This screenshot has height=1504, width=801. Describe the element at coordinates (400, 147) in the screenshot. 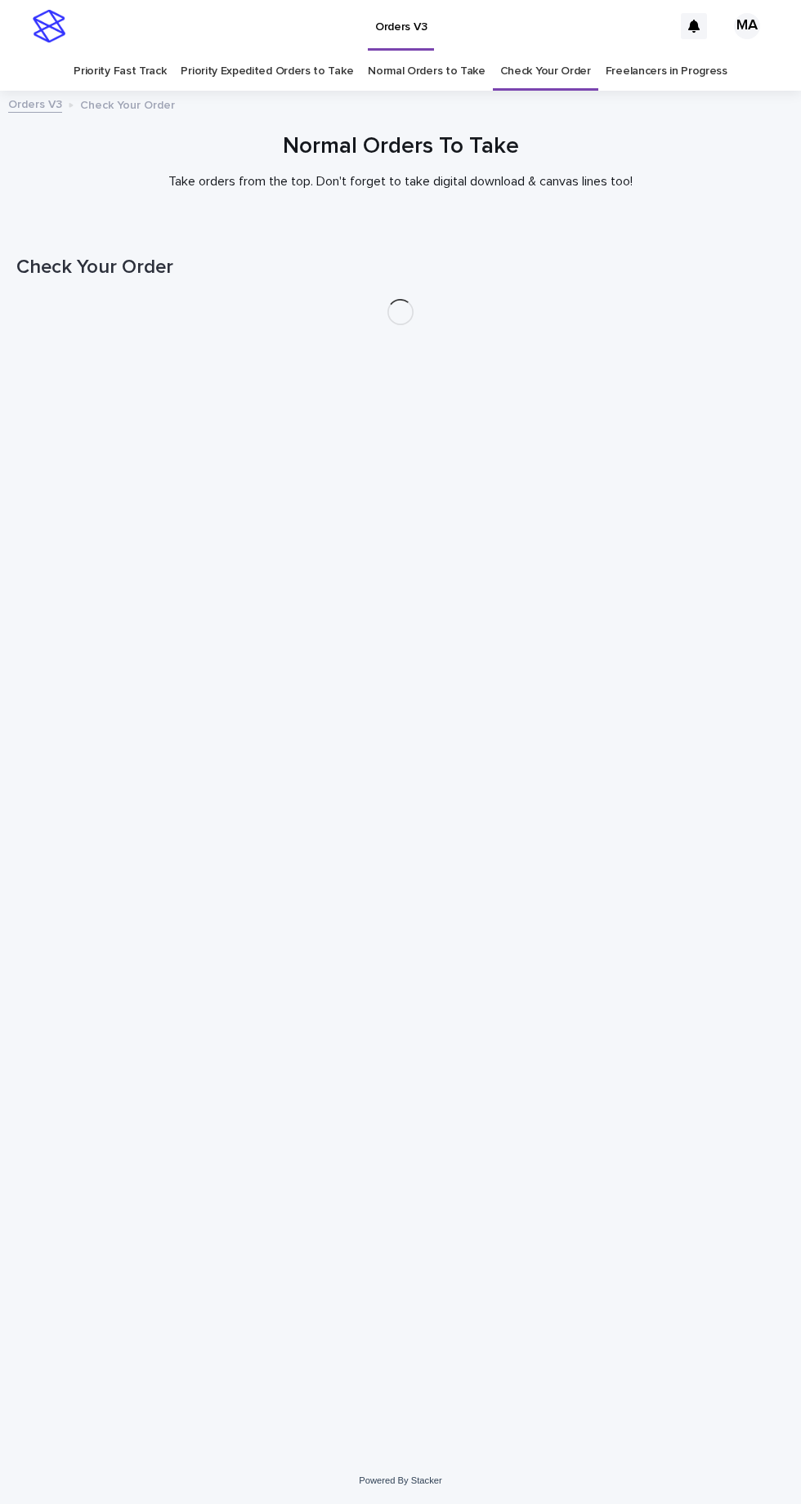

I see `h1: Normal Orders To Take` at that location.